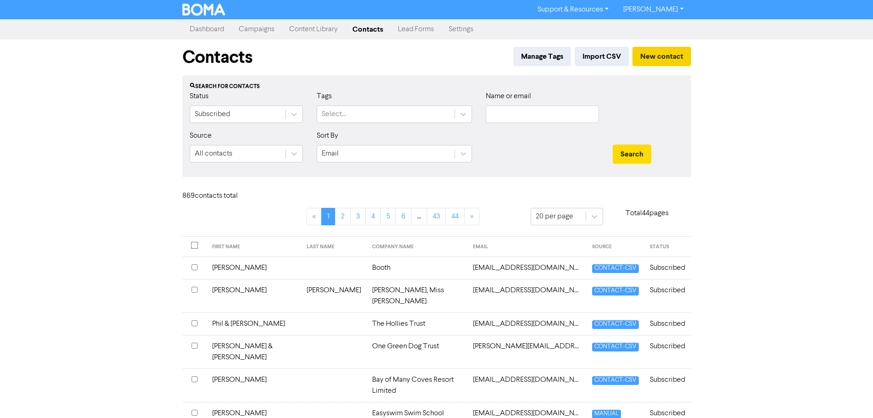 This screenshot has width=873, height=418. Describe the element at coordinates (632, 154) in the screenshot. I see `button: Search` at that location.